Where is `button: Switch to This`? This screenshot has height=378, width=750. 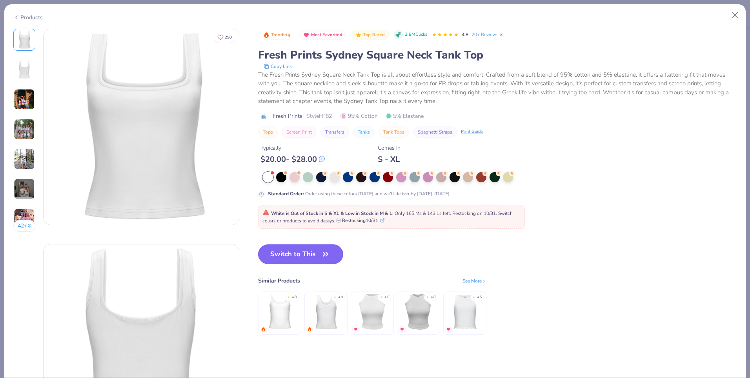
button: Switch to This is located at coordinates (301, 254).